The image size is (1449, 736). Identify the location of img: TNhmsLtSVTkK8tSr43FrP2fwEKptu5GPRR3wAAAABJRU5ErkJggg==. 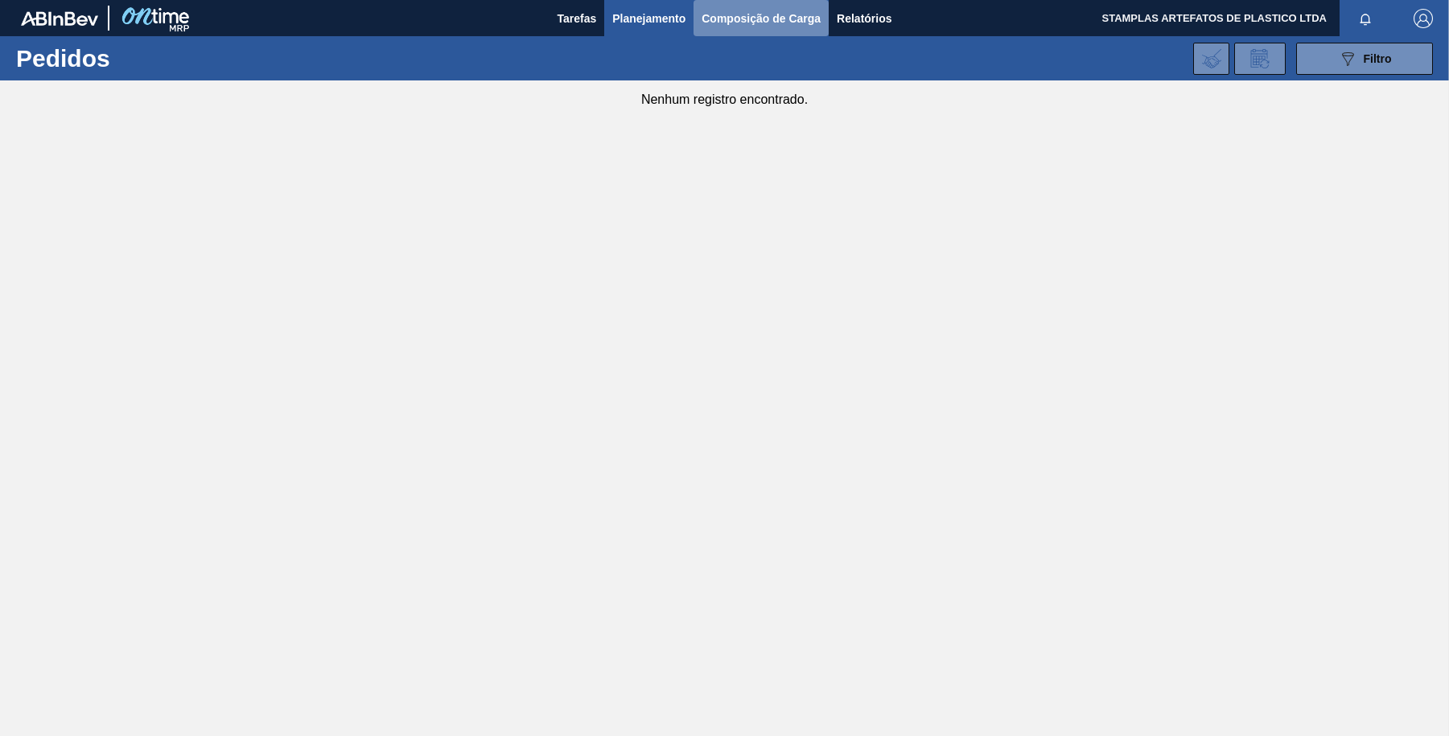
(60, 19).